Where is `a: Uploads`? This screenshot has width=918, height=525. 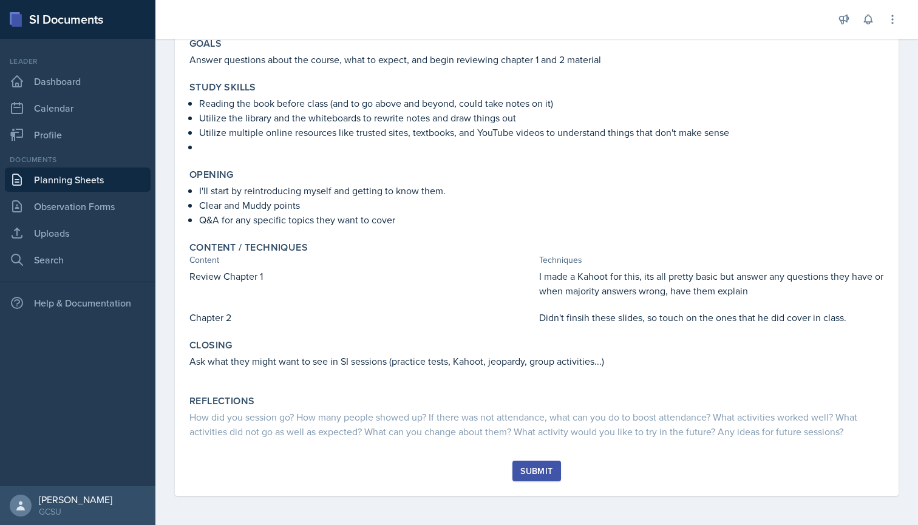 a: Uploads is located at coordinates (78, 233).